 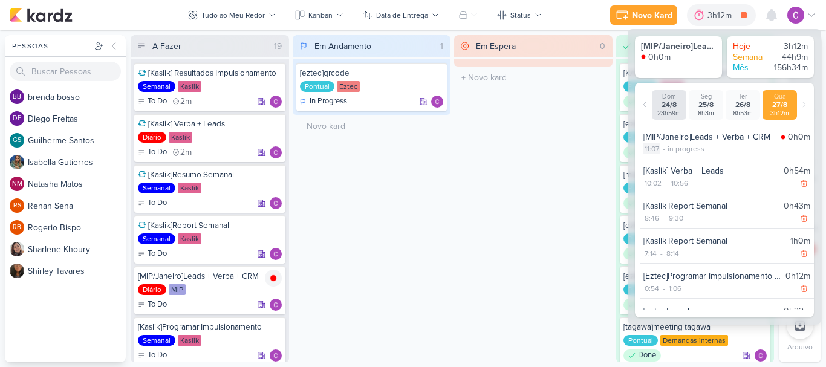 I want to click on div: Hoje, so click(x=751, y=47).